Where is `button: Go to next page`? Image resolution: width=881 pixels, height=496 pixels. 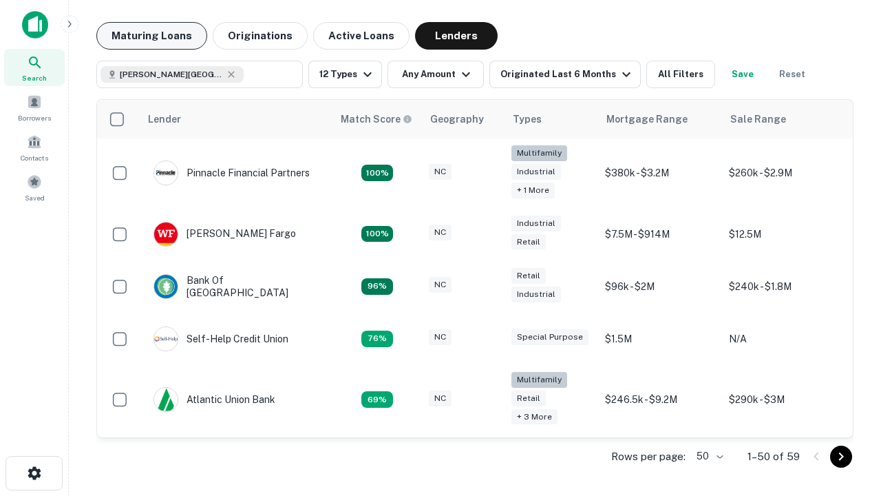
button: Go to next page is located at coordinates (841, 456).